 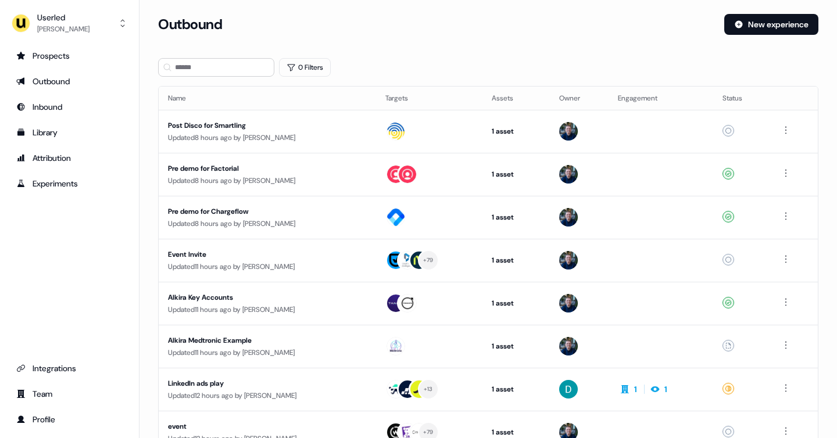 What do you see at coordinates (267, 298) in the screenshot?
I see `div: Alkira Key Accounts` at bounding box center [267, 298].